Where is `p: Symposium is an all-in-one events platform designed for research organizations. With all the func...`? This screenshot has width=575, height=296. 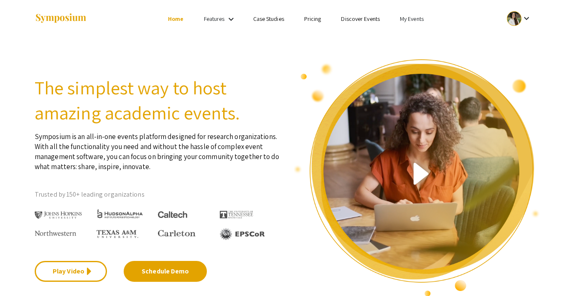 p: Symposium is an all-in-one events platform designed for research organizations. With all the func... is located at coordinates (158, 148).